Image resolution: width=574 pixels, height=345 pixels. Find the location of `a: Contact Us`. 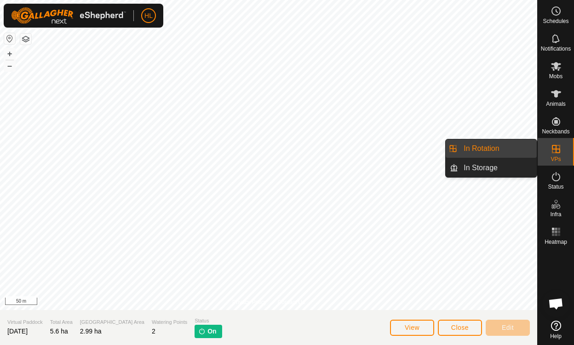

a: Contact Us is located at coordinates (291, 302).